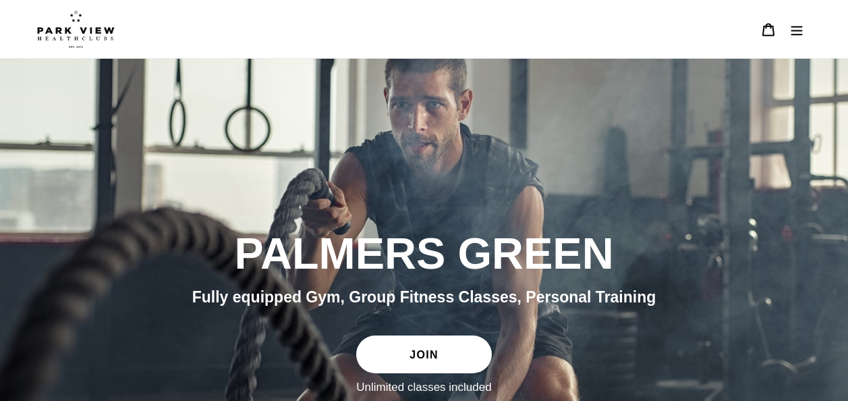 Image resolution: width=848 pixels, height=401 pixels. I want to click on label: Unlimited classes included, so click(424, 387).